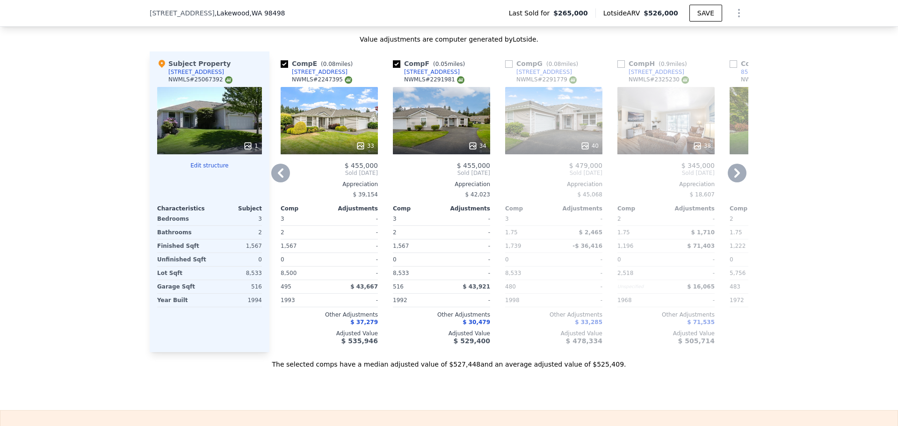 The width and height of the screenshot is (898, 426). Describe the element at coordinates (654, 64) in the screenshot. I see `div: Comp H` at that location.